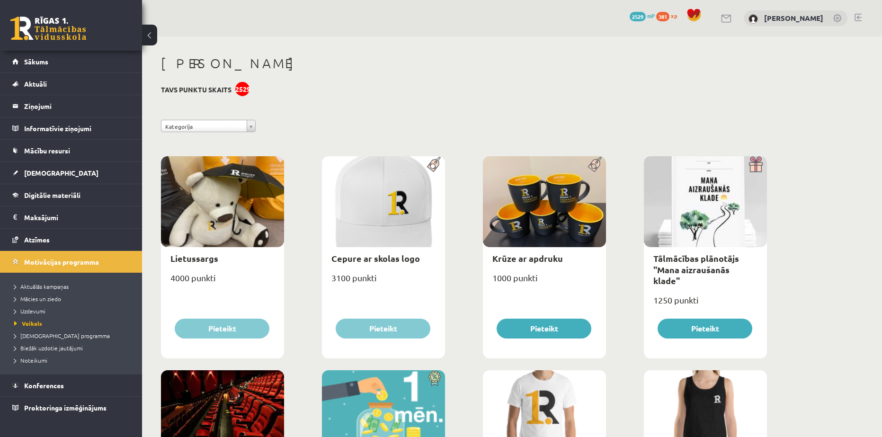 Image resolution: width=882 pixels, height=437 pixels. I want to click on div: 1250 punkti, so click(705, 304).